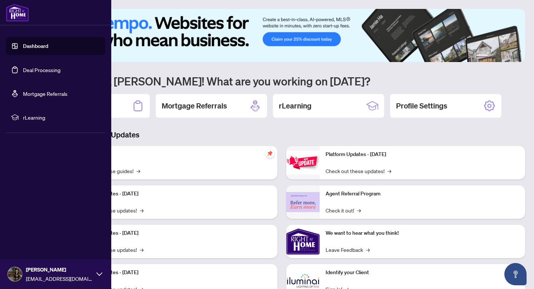 The image size is (534, 289). What do you see at coordinates (36, 46) in the screenshot?
I see `a: Dashboard` at bounding box center [36, 46].